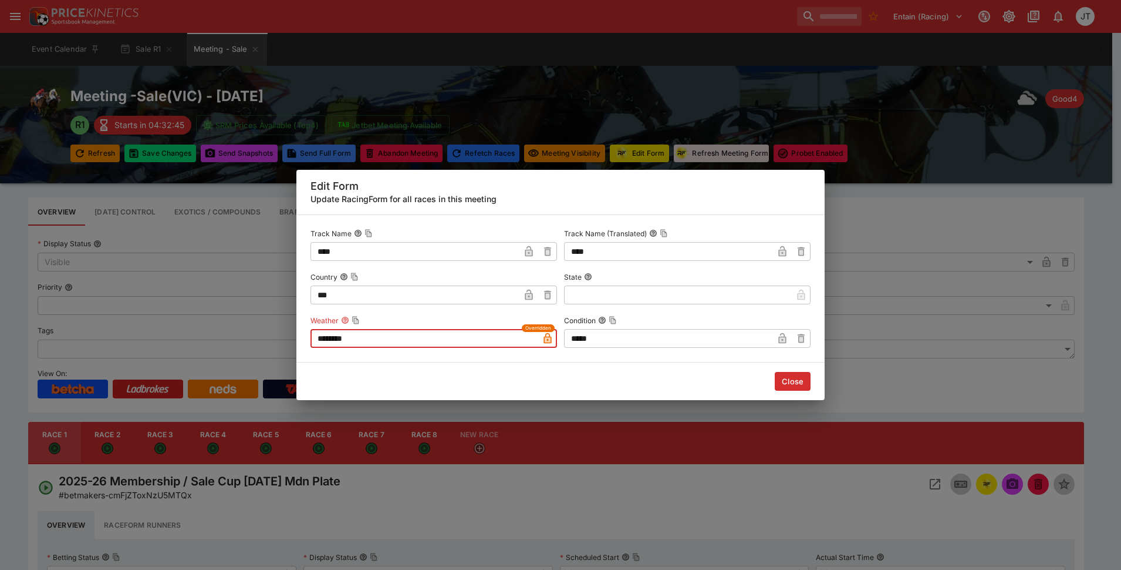 The height and width of the screenshot is (570, 1121). Describe the element at coordinates (602, 320) in the screenshot. I see `button: ConditionCopy To Clipboard` at that location.